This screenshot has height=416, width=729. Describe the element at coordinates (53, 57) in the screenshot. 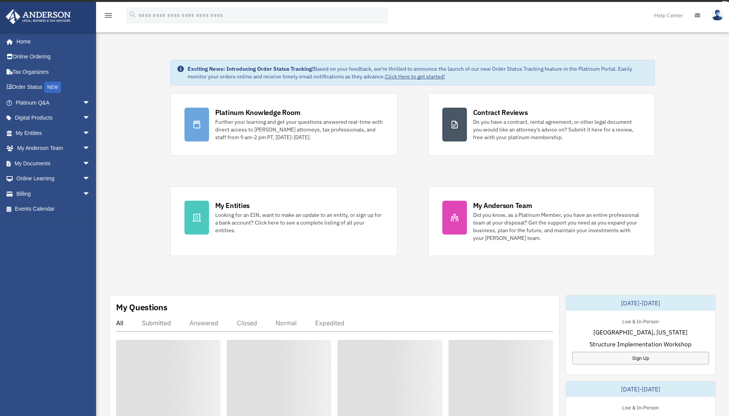

I see `a: Online Ordering` at that location.